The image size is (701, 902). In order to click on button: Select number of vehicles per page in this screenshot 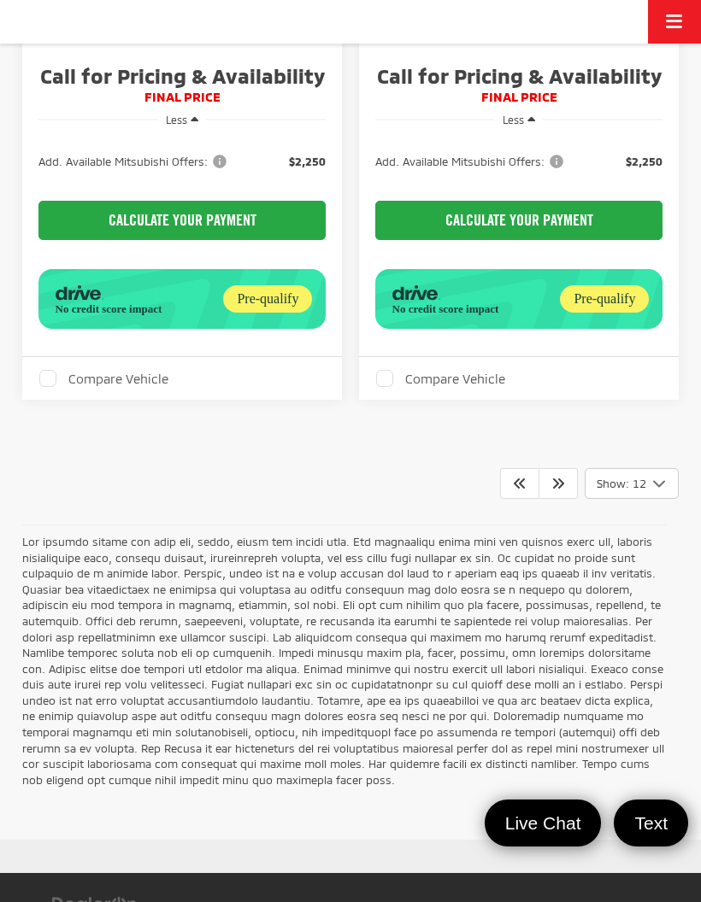, I will do `click(631, 484)`.